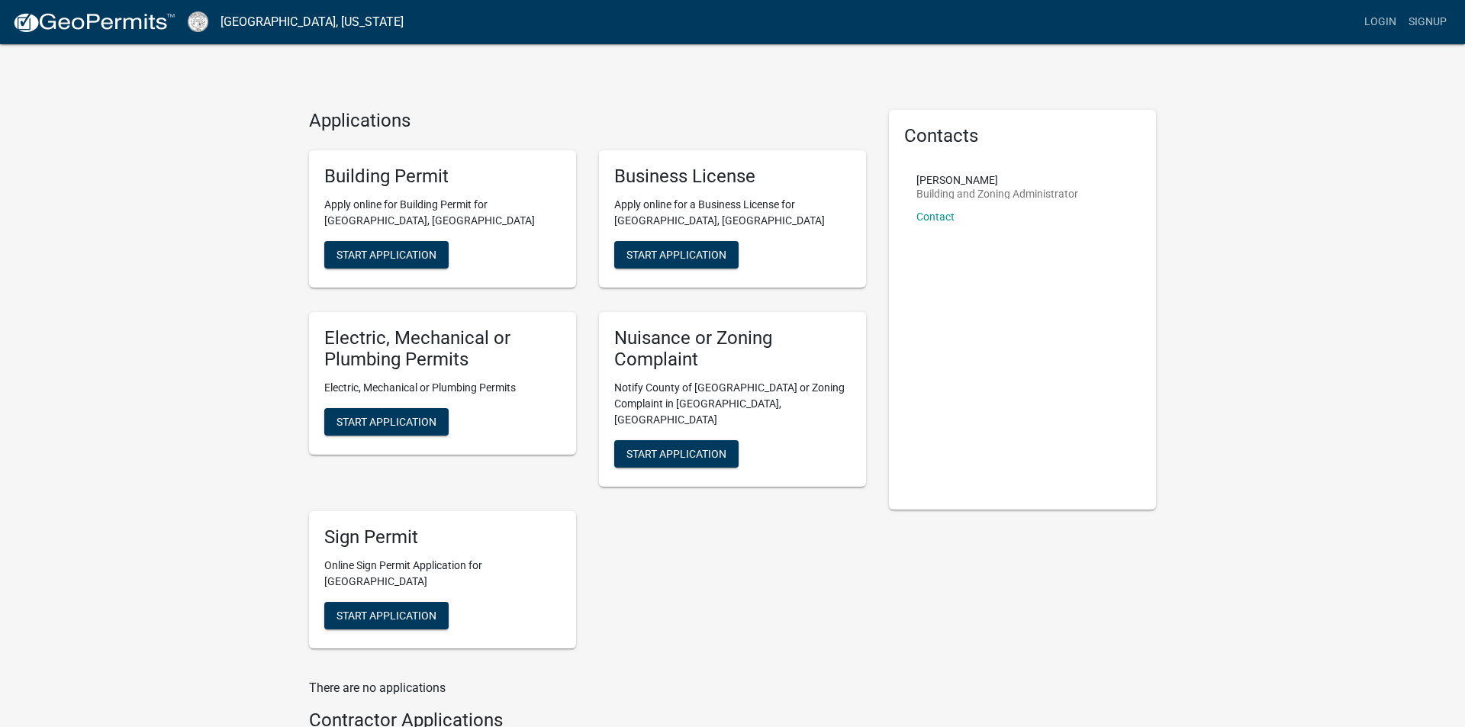 This screenshot has width=1465, height=727. Describe the element at coordinates (587, 121) in the screenshot. I see `h4: Applications` at that location.